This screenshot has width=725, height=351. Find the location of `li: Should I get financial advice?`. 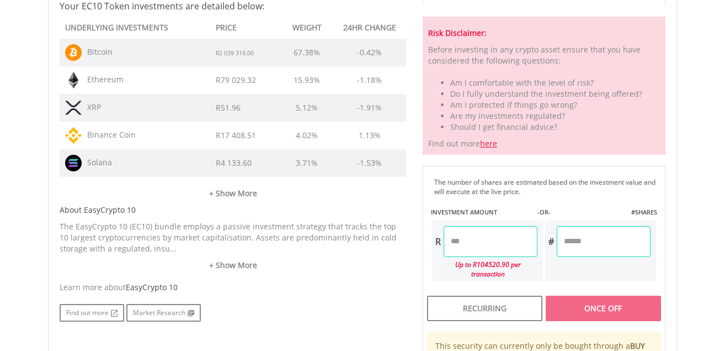

li: Should I get financial advice? is located at coordinates (555, 127).